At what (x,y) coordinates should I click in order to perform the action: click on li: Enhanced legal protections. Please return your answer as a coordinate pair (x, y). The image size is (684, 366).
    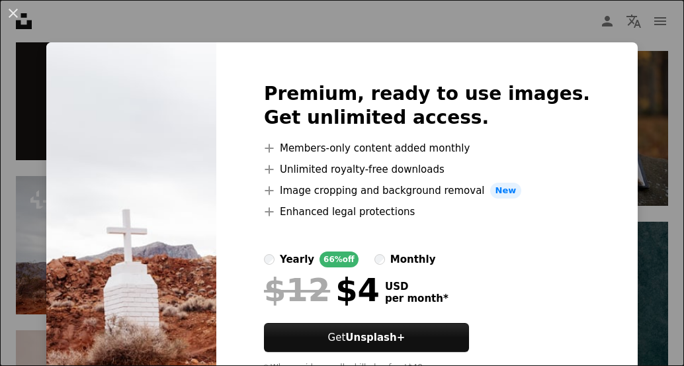
    Looking at the image, I should click on (427, 212).